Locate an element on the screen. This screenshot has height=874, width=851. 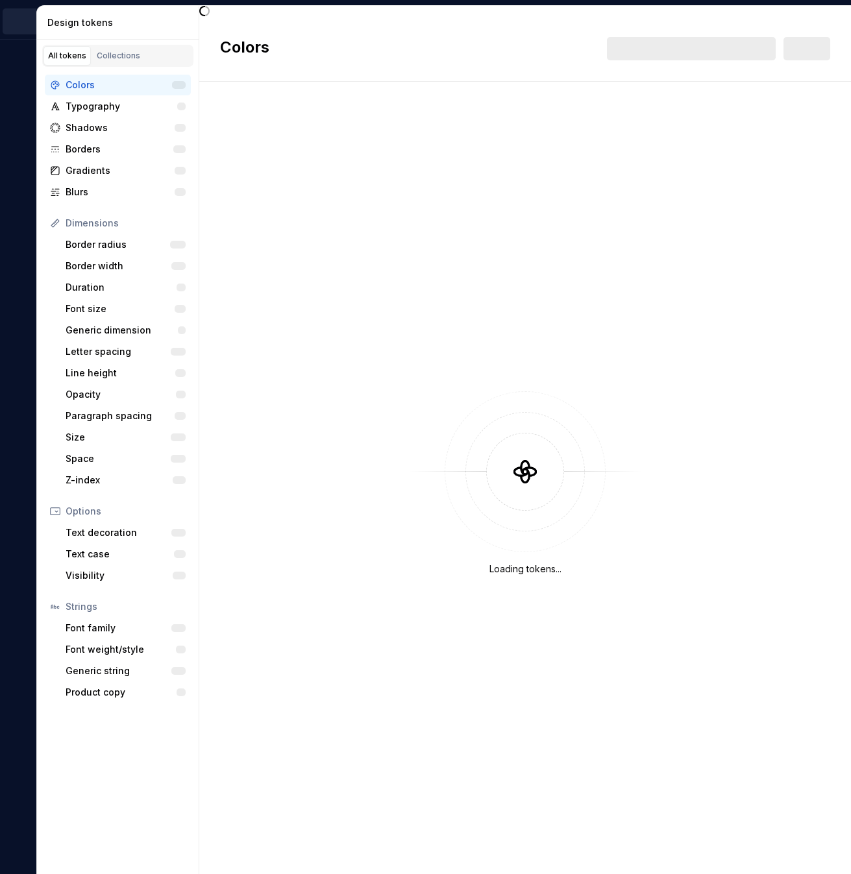
div: Opacity is located at coordinates (121, 395).